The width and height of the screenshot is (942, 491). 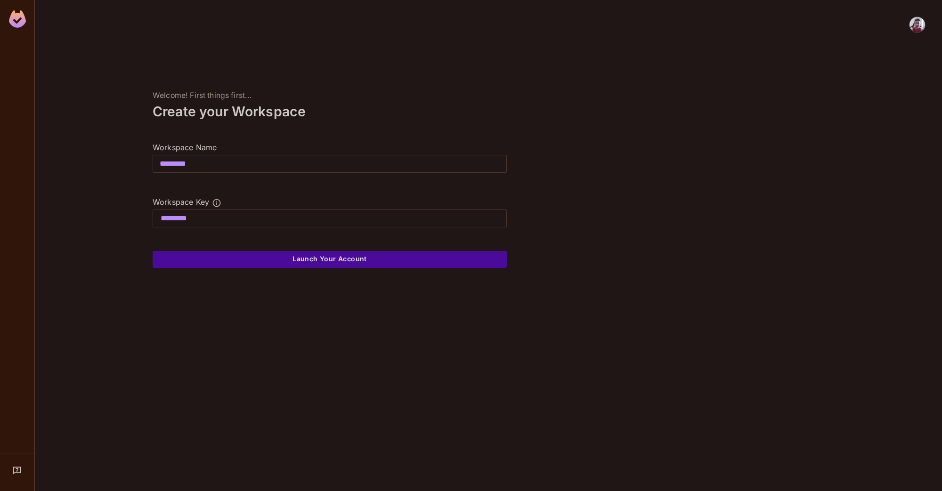 I want to click on div: Workspace Name, so click(x=330, y=147).